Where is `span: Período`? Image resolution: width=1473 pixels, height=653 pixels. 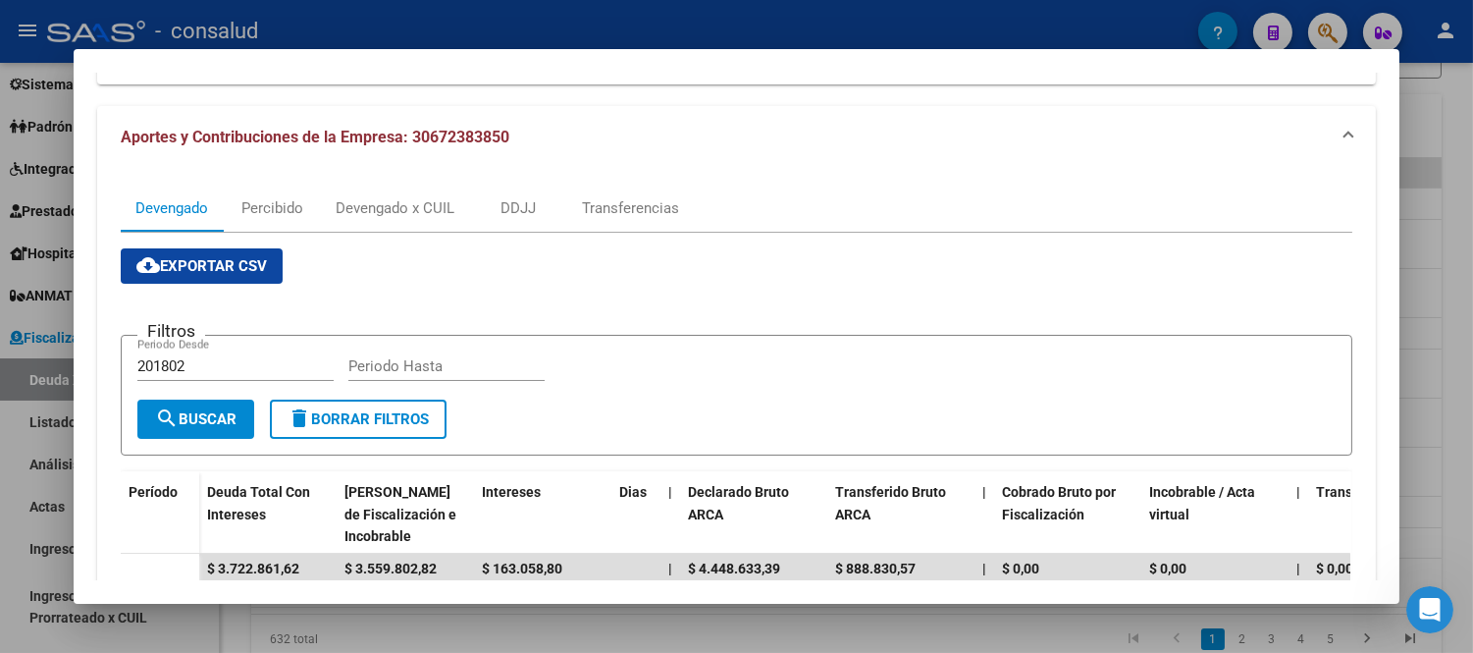 span: Período is located at coordinates (153, 492).